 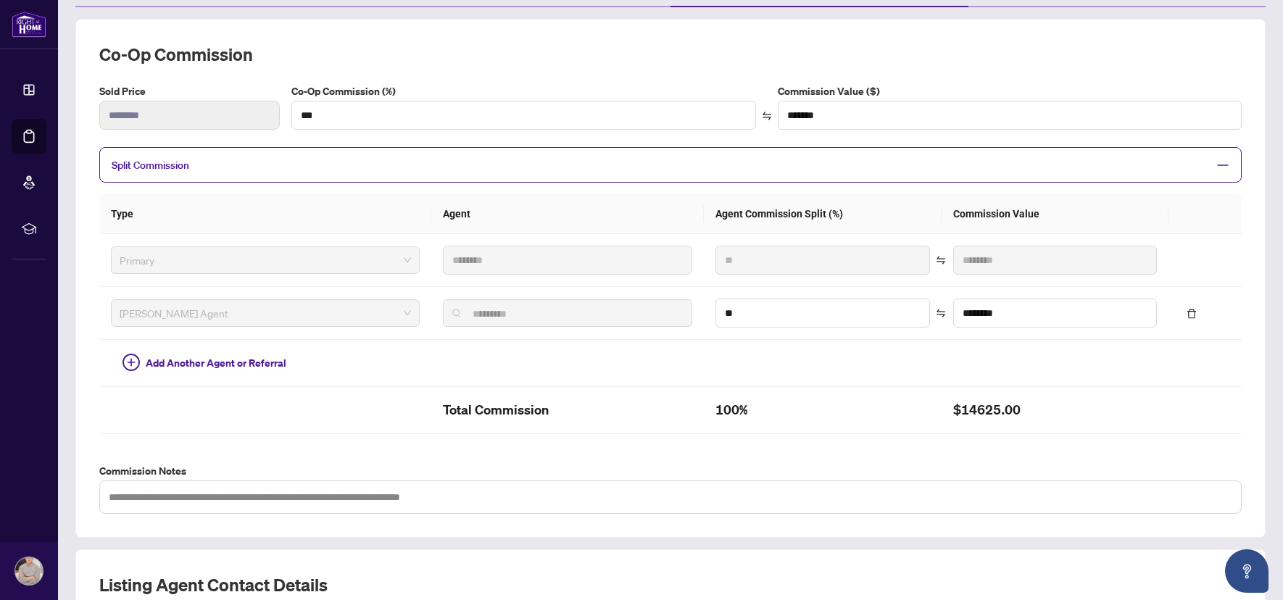 I want to click on span: Add Another Agent or Referral, so click(x=216, y=363).